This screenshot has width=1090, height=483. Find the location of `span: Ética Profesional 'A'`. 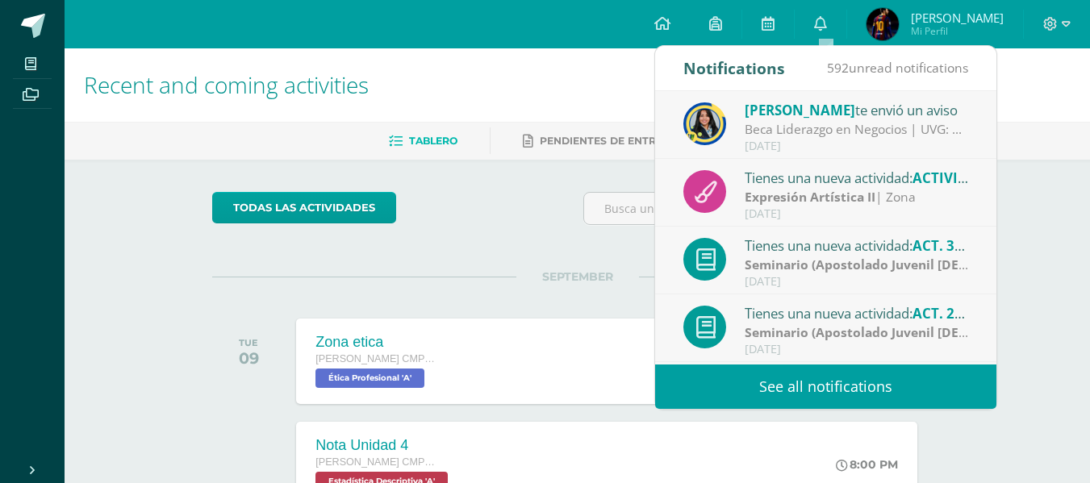

span: Ética Profesional 'A' is located at coordinates (370, 378).